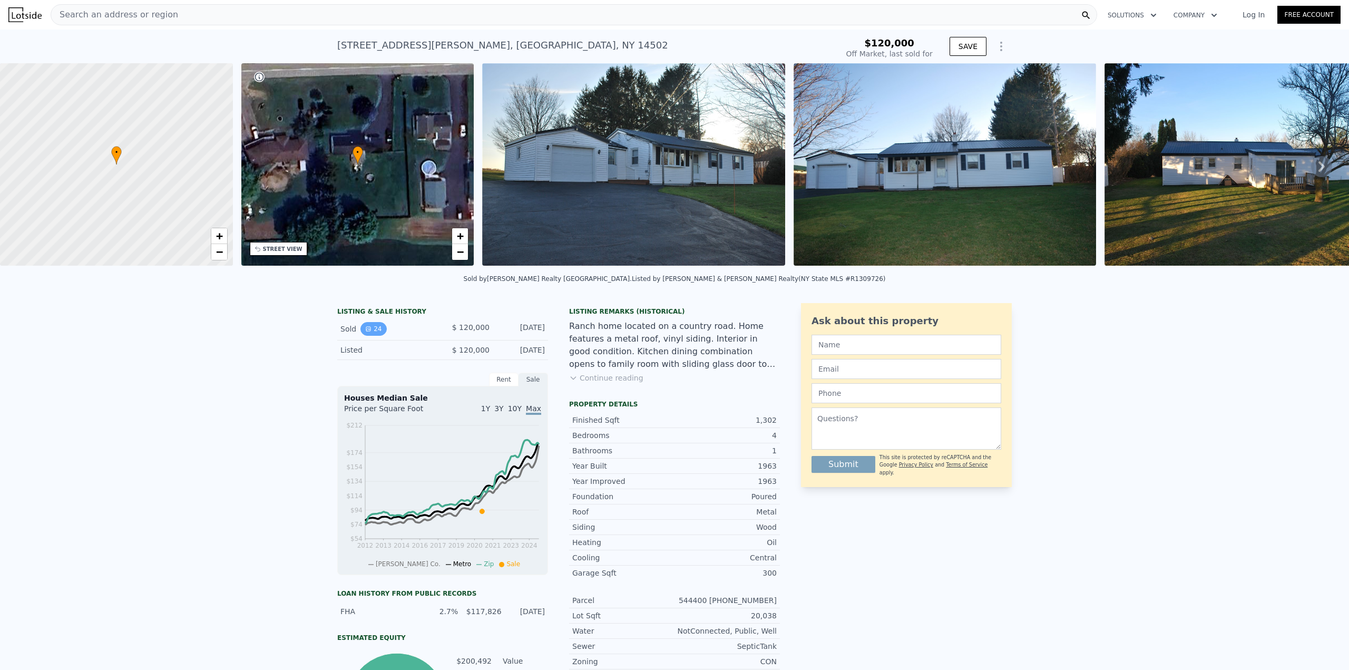  Describe the element at coordinates (623, 435) in the screenshot. I see `div: Bedrooms` at that location.